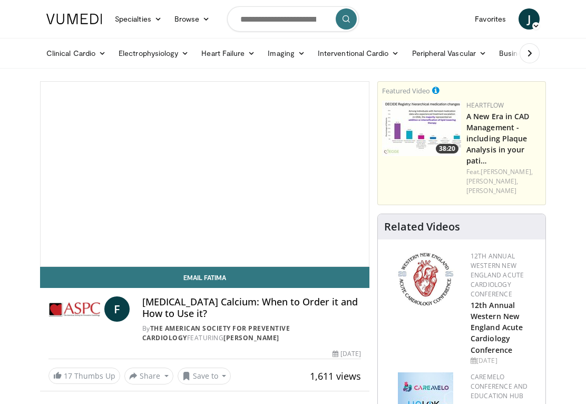 The height and width of the screenshot is (404, 586). Describe the element at coordinates (498, 138) in the screenshot. I see `a: A New Era in CAD Management - including Plaque Analysis in your pati…` at that location.